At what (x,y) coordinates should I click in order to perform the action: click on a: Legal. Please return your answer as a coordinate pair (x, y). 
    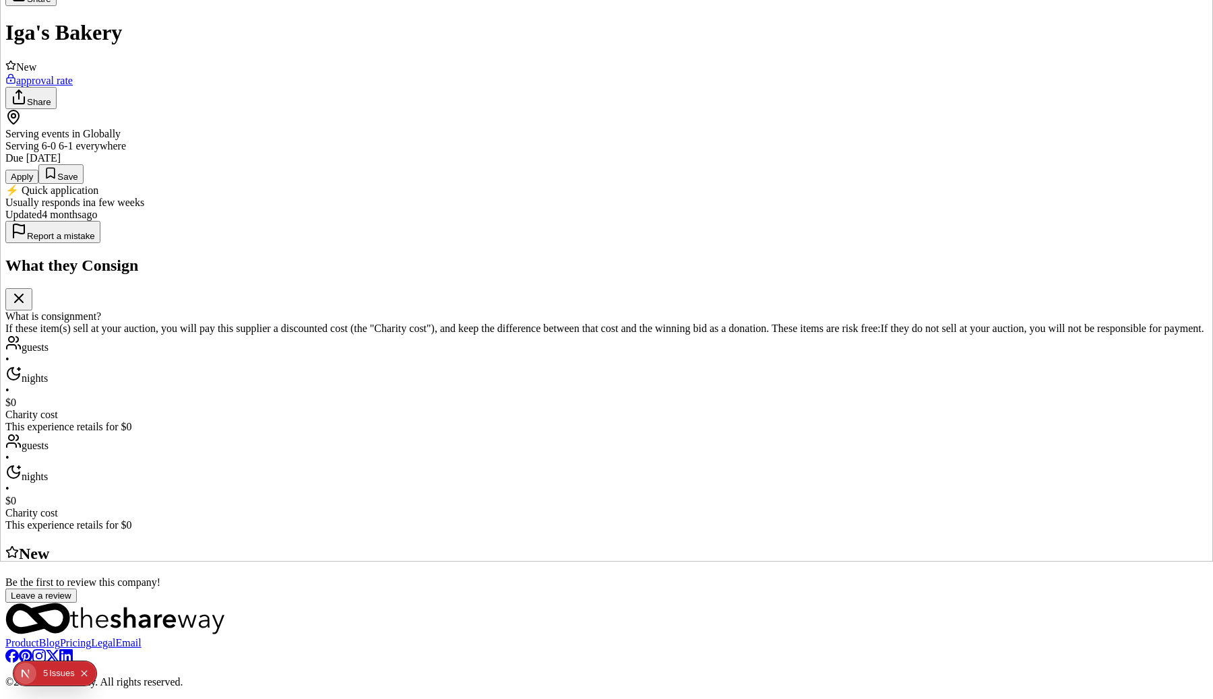
    Looking at the image, I should click on (103, 643).